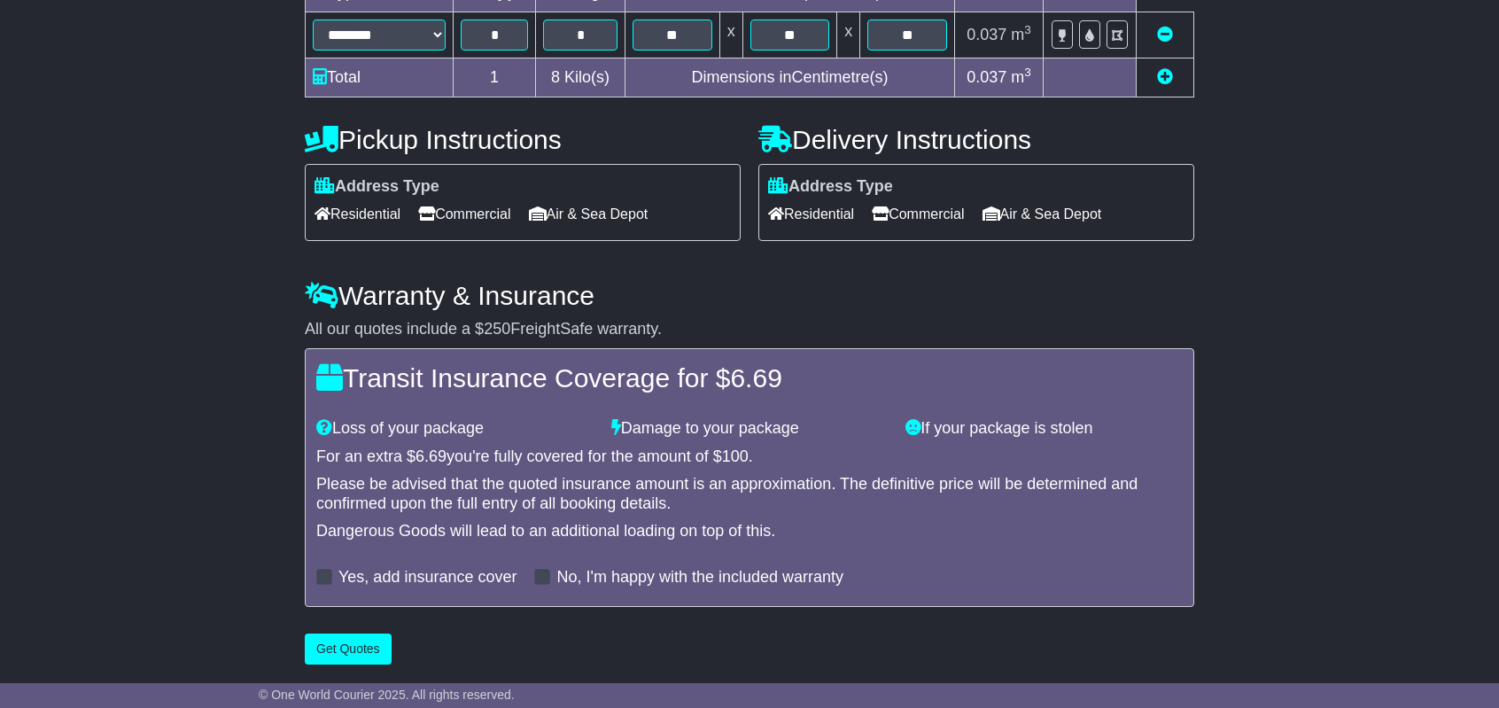 Image resolution: width=1499 pixels, height=708 pixels. I want to click on td: Kilo(s), so click(580, 77).